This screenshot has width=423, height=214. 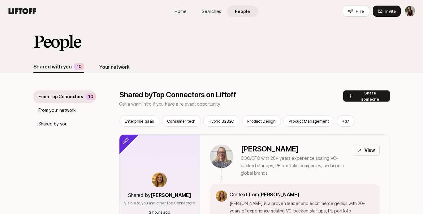 What do you see at coordinates (309, 121) in the screenshot?
I see `div: Product Management` at bounding box center [309, 121].